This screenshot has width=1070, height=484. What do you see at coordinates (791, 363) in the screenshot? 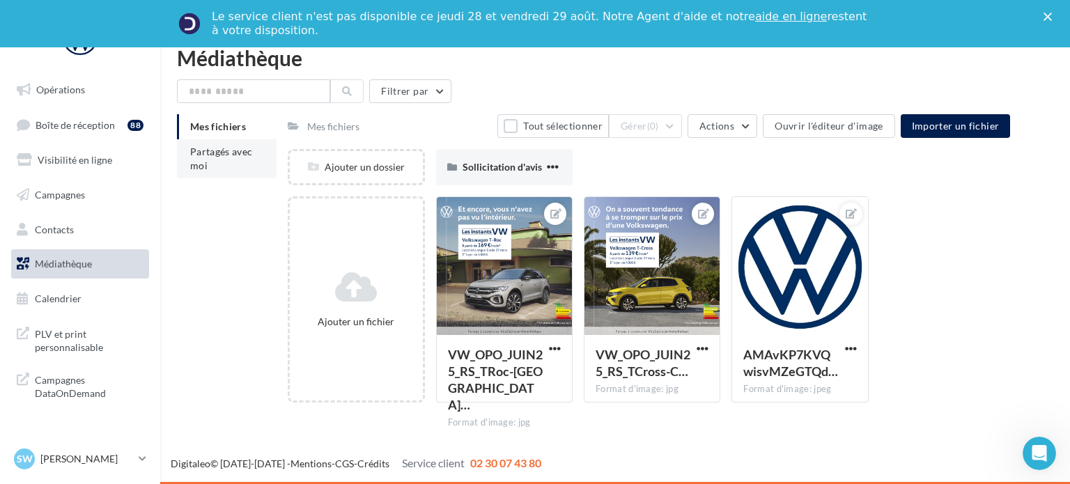
I see `span: AMAvKP7KVQwisvMZeGTQd5RgUlrIbThAKCB5lvT5DL0rLk-AdjSAMc9eQFrKb5X6ENhyy0kW9vnWW0x0pw=s0` at bounding box center [791, 363].